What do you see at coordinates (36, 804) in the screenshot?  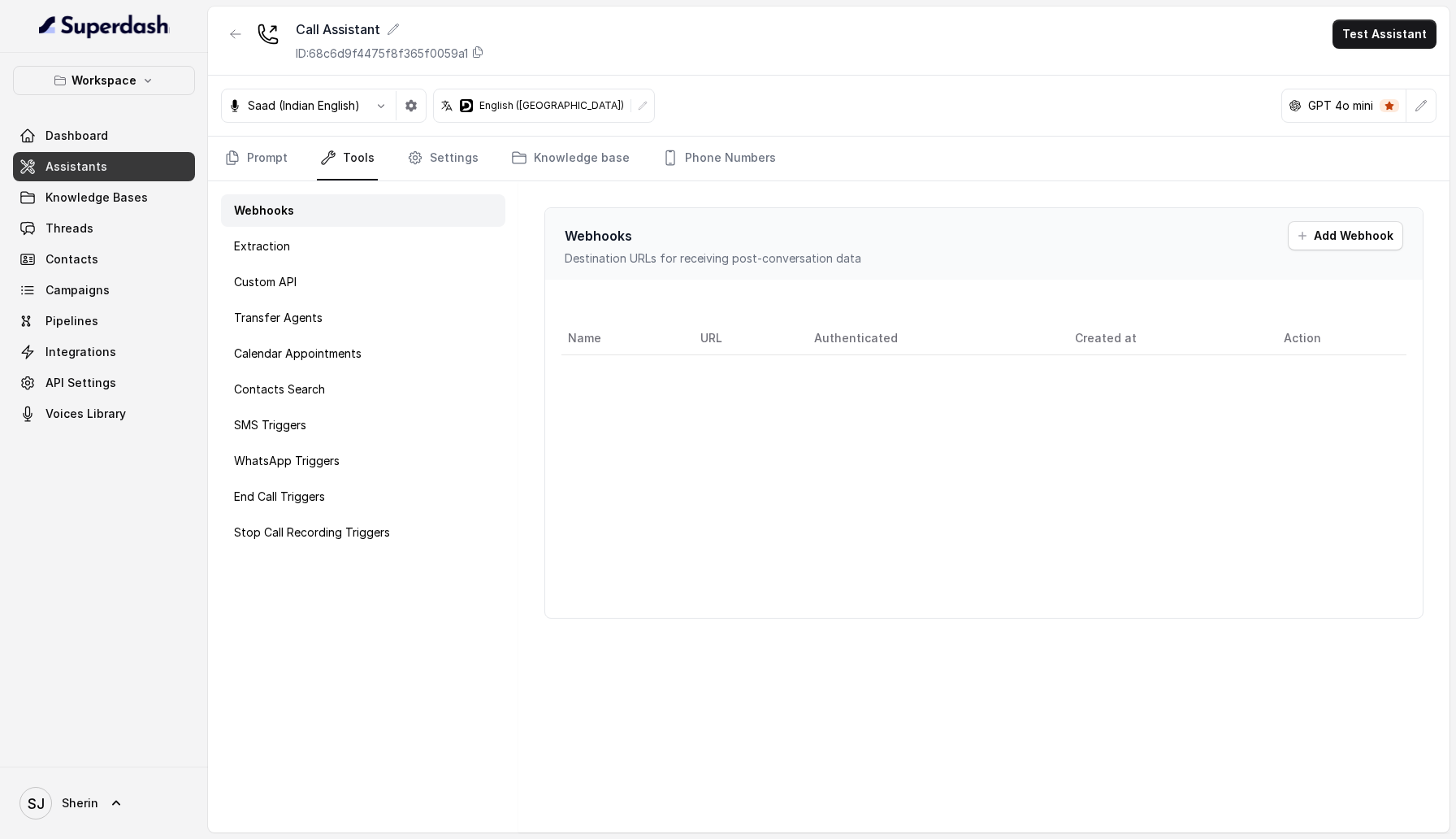 I see `text: SJ` at bounding box center [36, 804].